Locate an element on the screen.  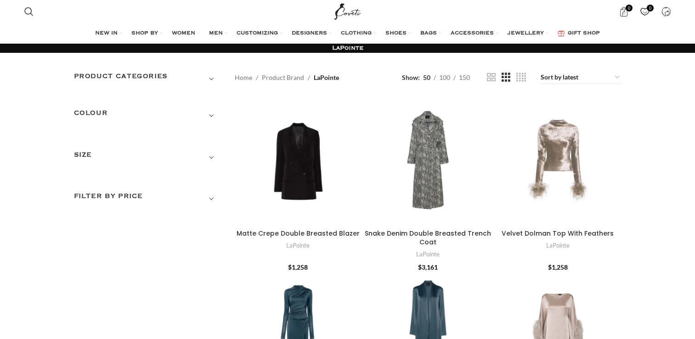
a: SHOES is located at coordinates (398, 34).